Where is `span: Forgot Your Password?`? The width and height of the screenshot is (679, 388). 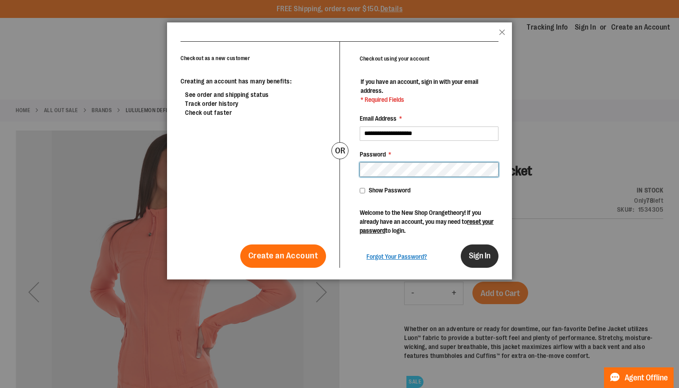 span: Forgot Your Password? is located at coordinates (396, 257).